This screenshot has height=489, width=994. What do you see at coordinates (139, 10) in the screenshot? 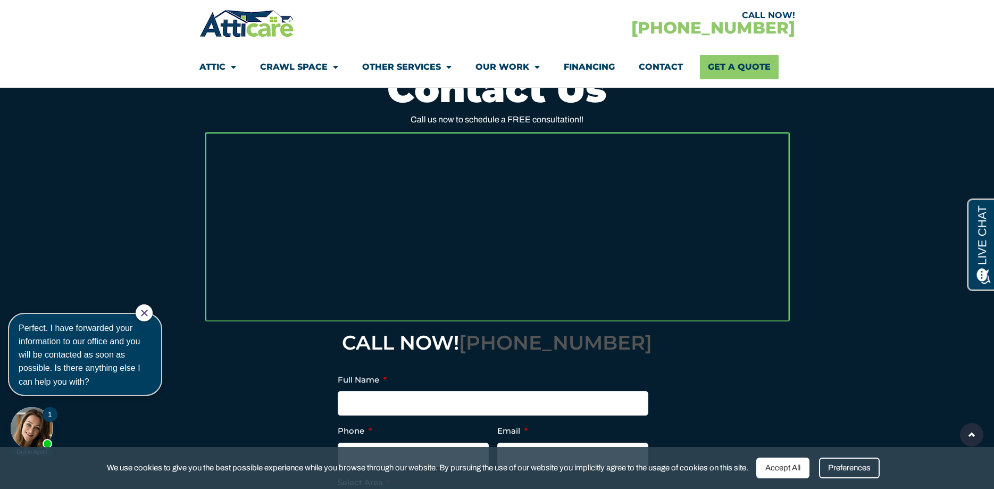
I see `div: Close Chat` at bounding box center [139, 10].